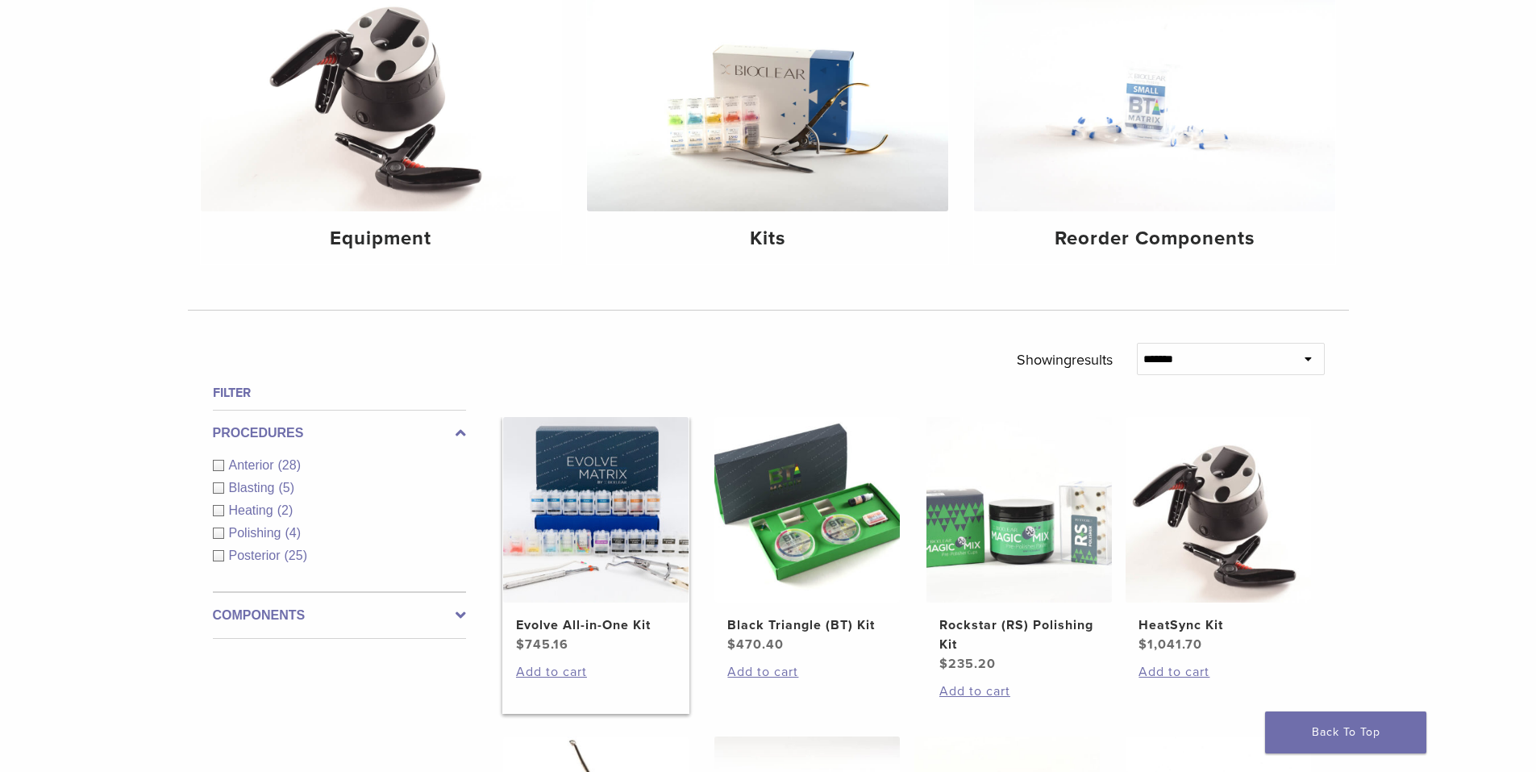 The image size is (1536, 772). Describe the element at coordinates (1064, 360) in the screenshot. I see `p: Showing results` at that location.